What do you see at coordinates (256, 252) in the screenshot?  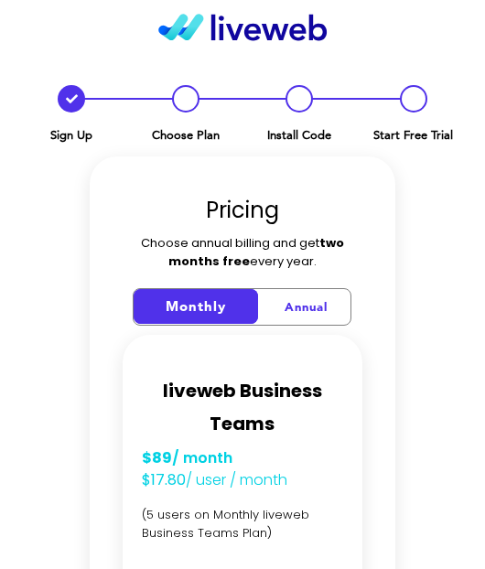 I see `strong: two months free` at bounding box center [256, 252].